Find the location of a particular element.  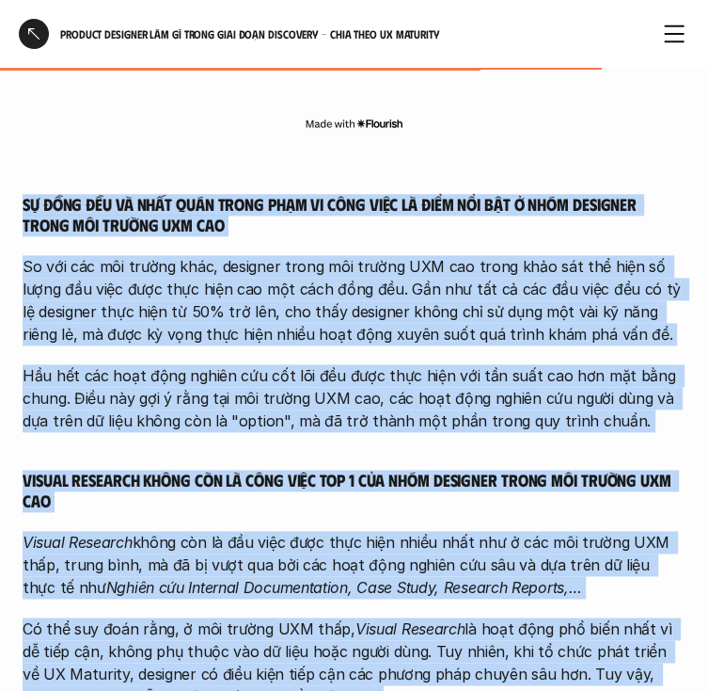

img: Made with Flourish is located at coordinates (354, 123).